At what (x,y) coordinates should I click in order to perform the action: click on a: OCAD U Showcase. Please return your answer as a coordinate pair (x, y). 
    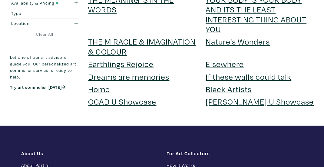
    Looking at the image, I should click on (122, 101).